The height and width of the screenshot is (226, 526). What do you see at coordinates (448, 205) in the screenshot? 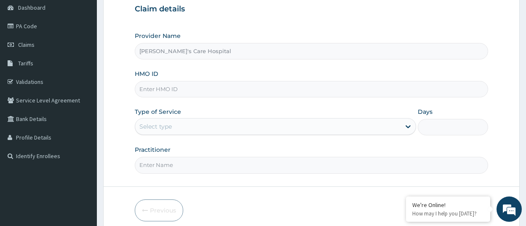
I see `div: We're Online!` at bounding box center [448, 205].